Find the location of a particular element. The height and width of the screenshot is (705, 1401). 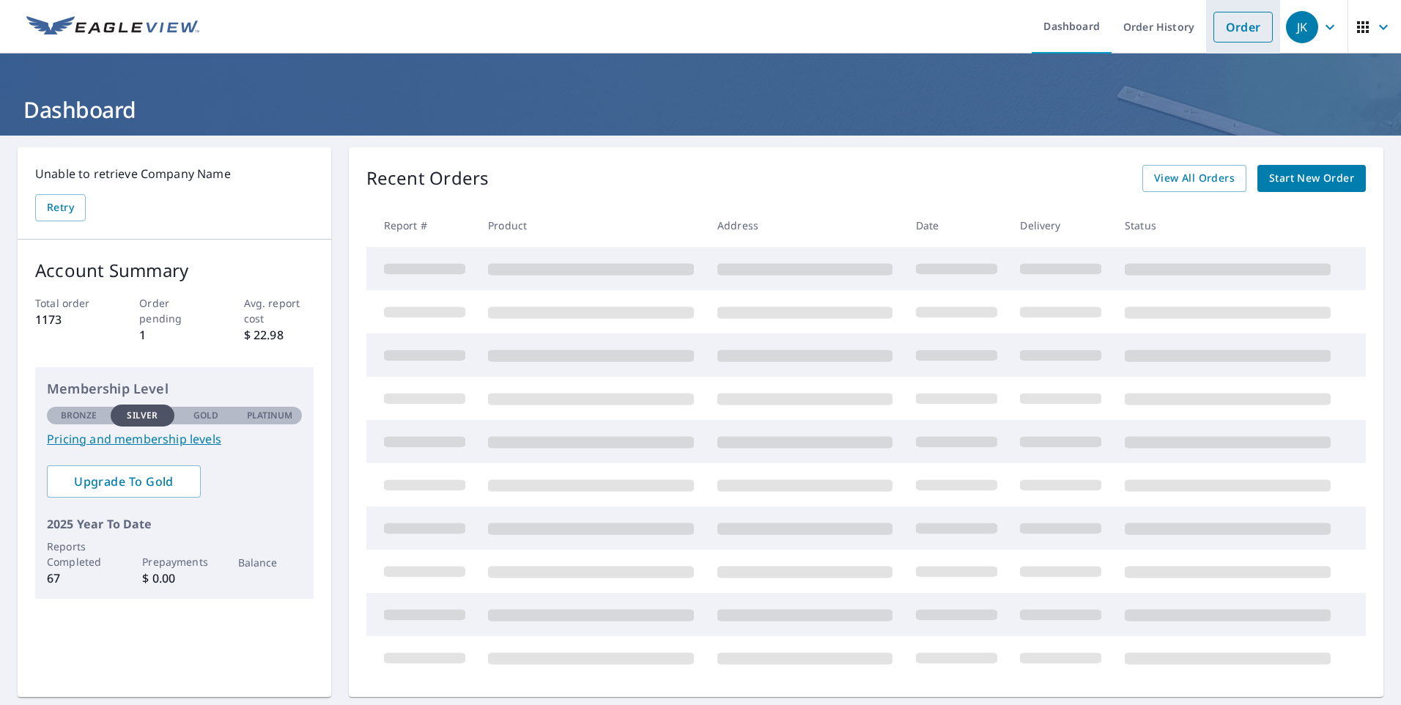

a: Start New Order is located at coordinates (1312, 178).